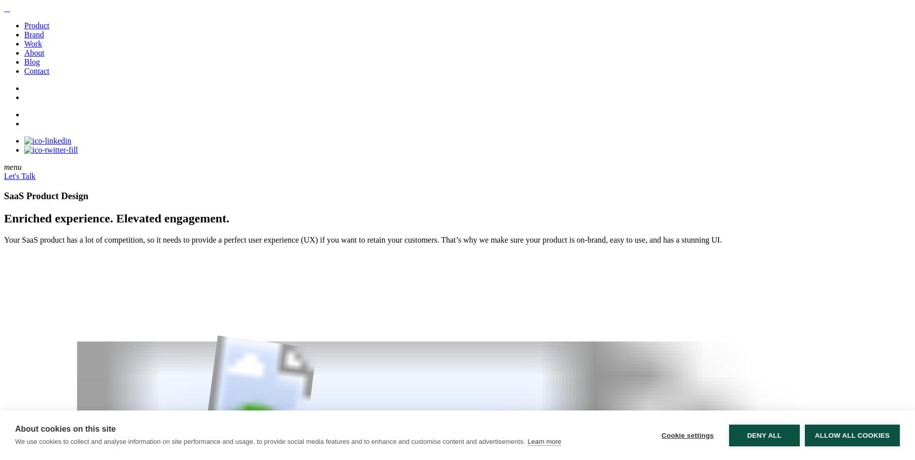  I want to click on span: Enriched, so click(28, 218).